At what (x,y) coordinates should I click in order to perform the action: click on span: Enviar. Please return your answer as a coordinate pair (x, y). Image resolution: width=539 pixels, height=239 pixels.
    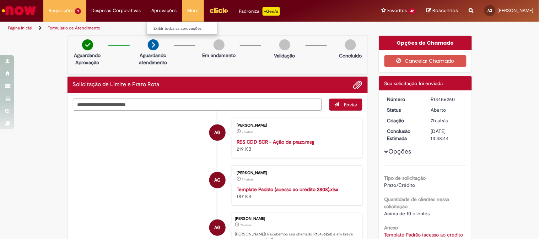
    Looking at the image, I should click on (350, 105).